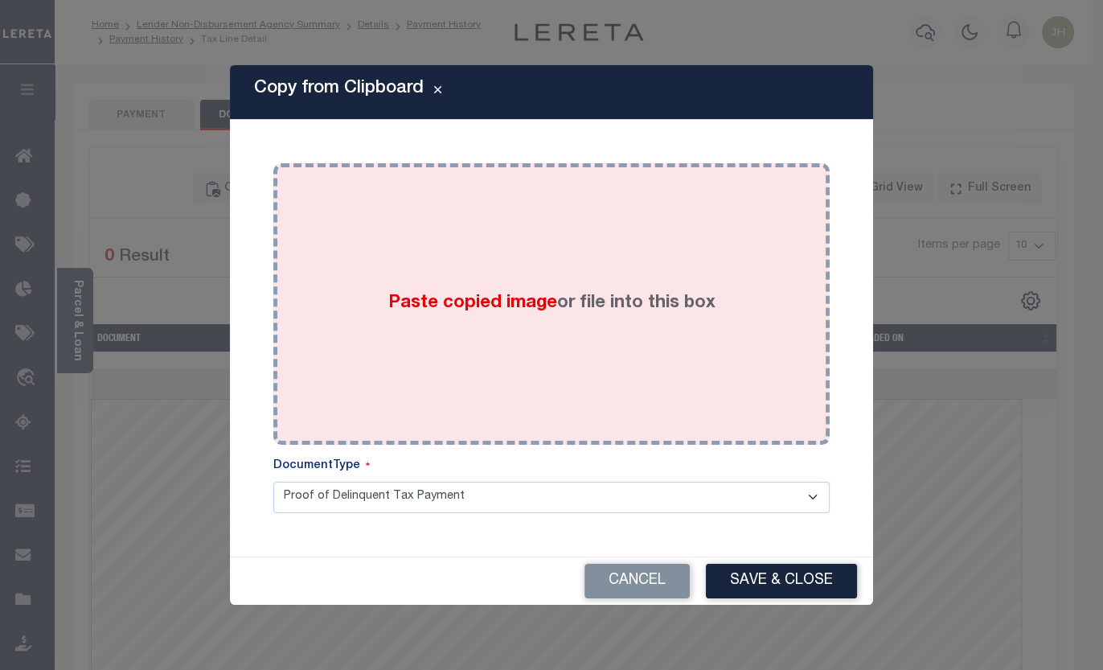  Describe the element at coordinates (437, 92) in the screenshot. I see `button: Close` at that location.